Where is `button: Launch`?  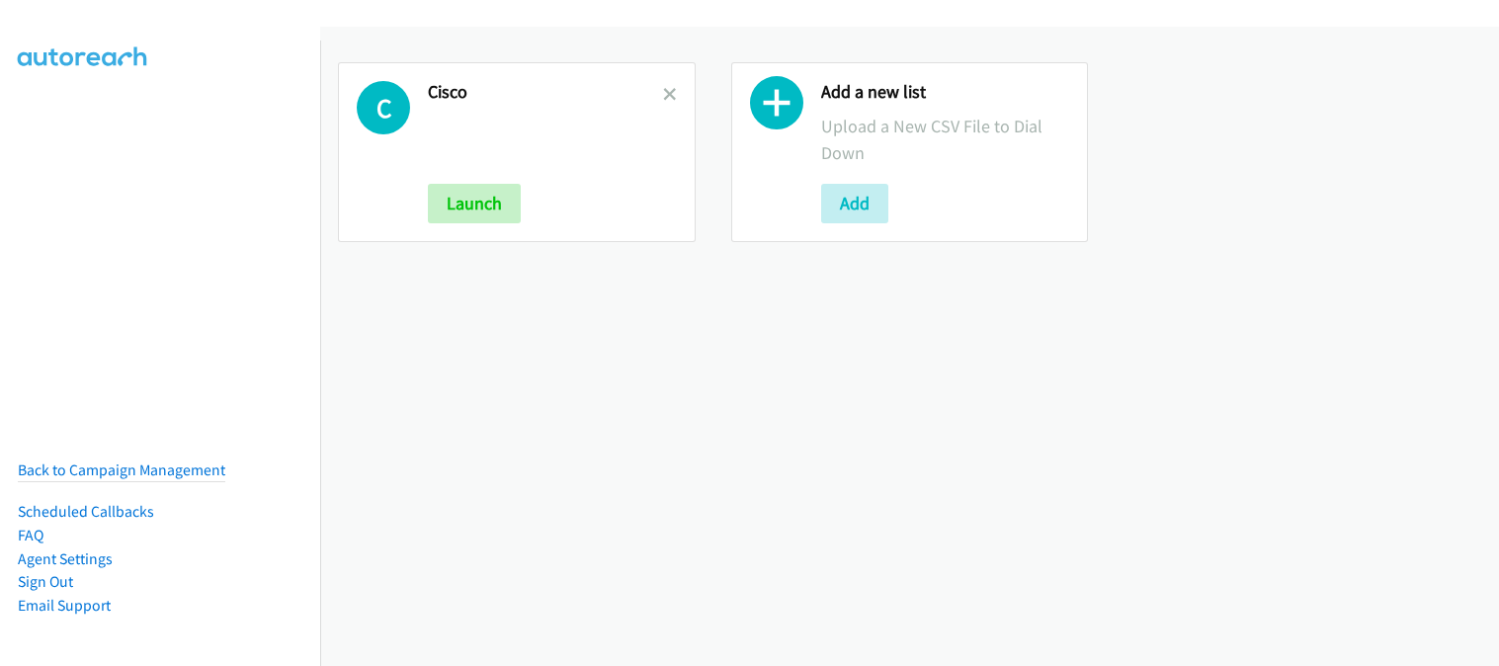
button: Launch is located at coordinates (474, 204).